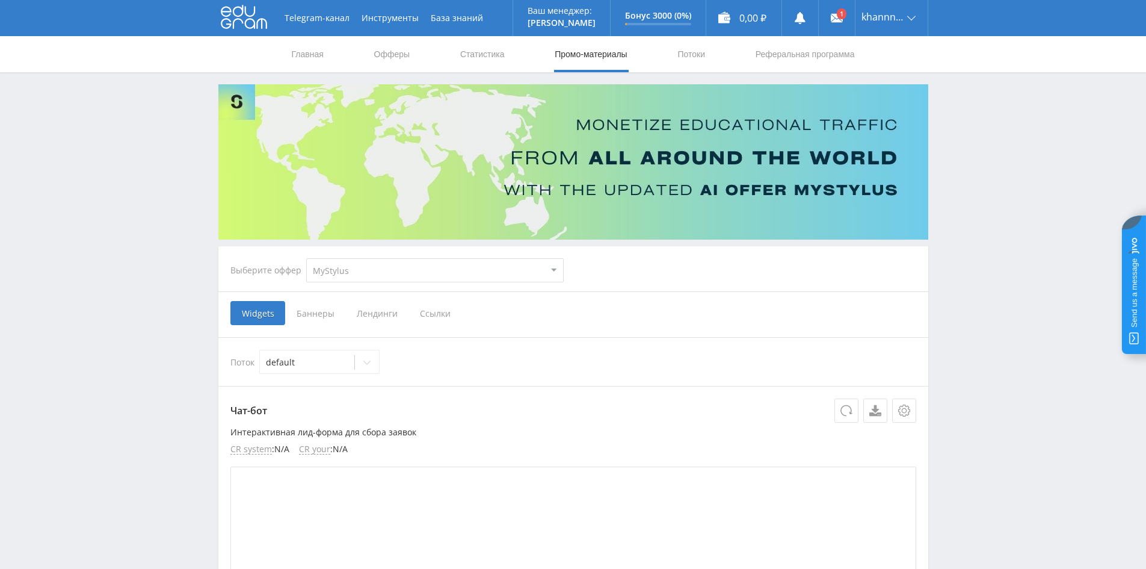 The width and height of the screenshot is (1146, 569). What do you see at coordinates (377, 313) in the screenshot?
I see `span: Лендинги` at bounding box center [377, 313].